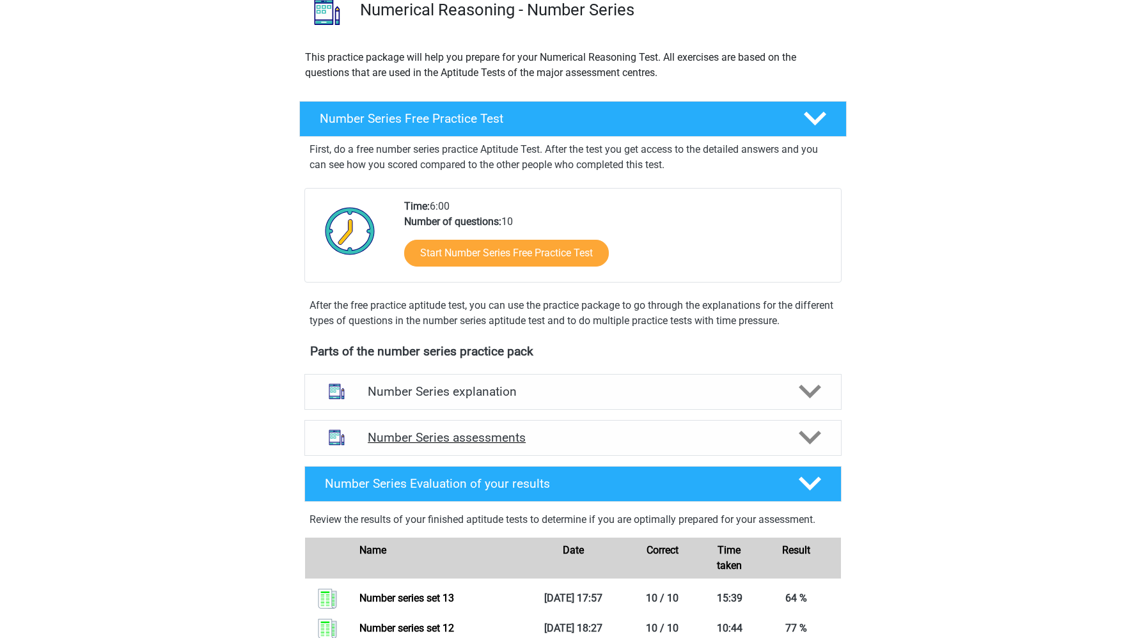 This screenshot has height=638, width=1146. I want to click on h4: Number Series Free Practice Test, so click(551, 118).